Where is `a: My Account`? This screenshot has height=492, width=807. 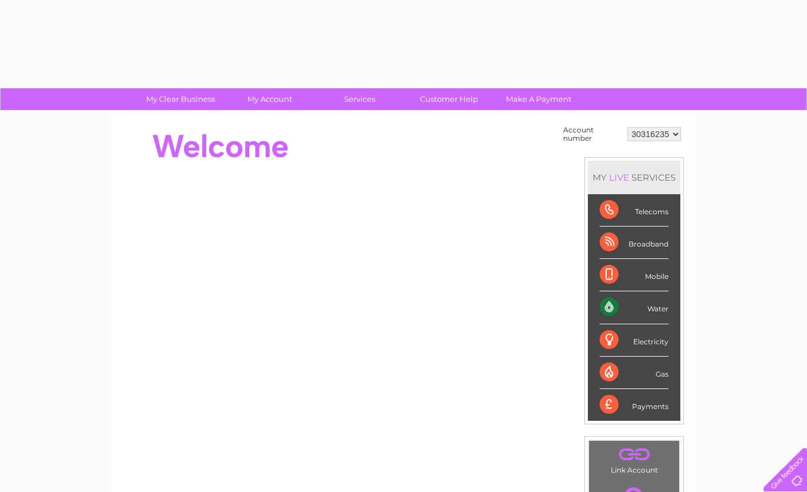
a: My Account is located at coordinates (270, 99).